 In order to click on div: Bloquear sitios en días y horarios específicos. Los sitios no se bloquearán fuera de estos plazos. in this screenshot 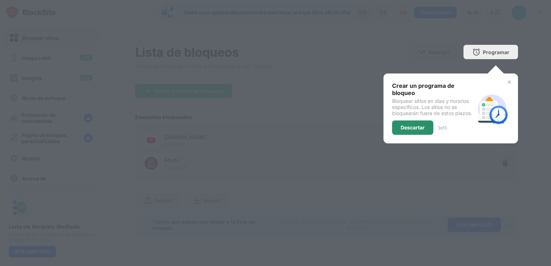, I will do `click(433, 107)`.